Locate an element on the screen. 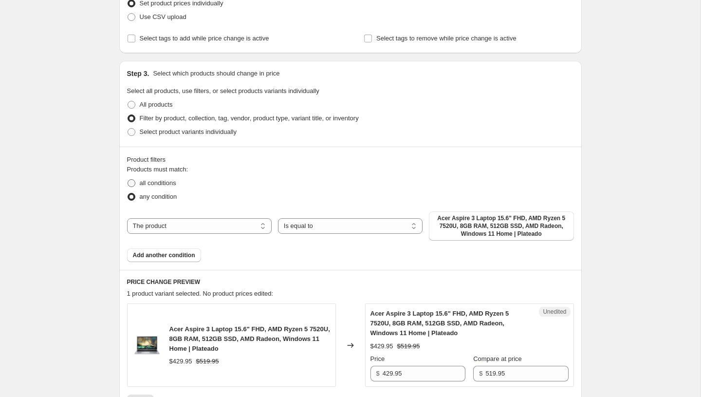 The width and height of the screenshot is (701, 397). span: all conditions is located at coordinates (158, 182).